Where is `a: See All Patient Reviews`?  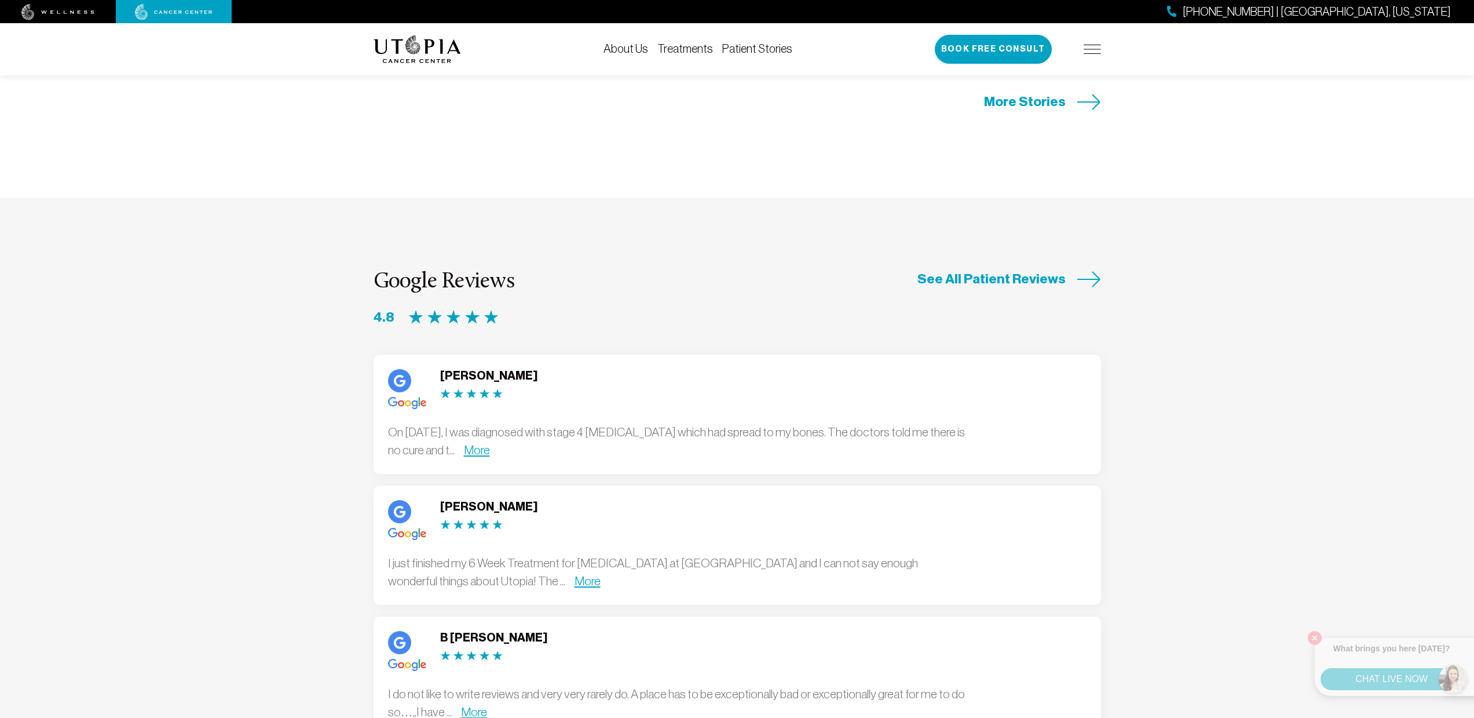
a: See All Patient Reviews is located at coordinates (1009, 279).